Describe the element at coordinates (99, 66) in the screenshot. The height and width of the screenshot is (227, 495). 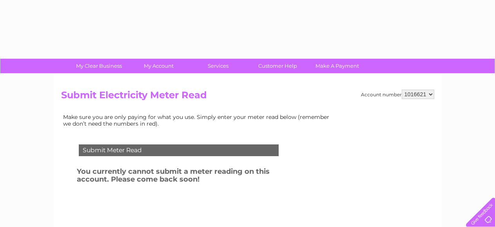
I see `a: My Clear Business` at that location.